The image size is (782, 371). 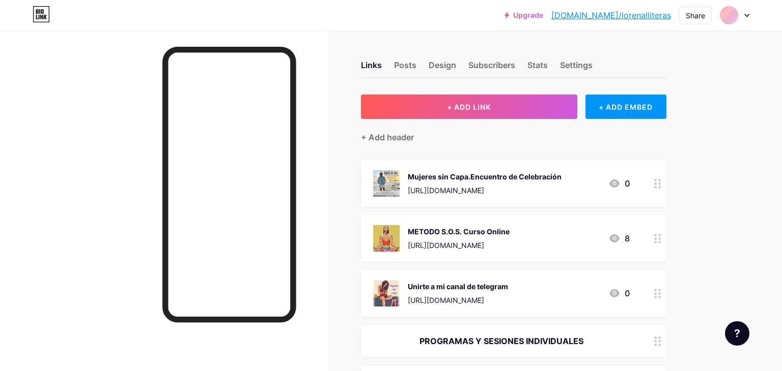 What do you see at coordinates (695, 15) in the screenshot?
I see `div: Share` at bounding box center [695, 15].